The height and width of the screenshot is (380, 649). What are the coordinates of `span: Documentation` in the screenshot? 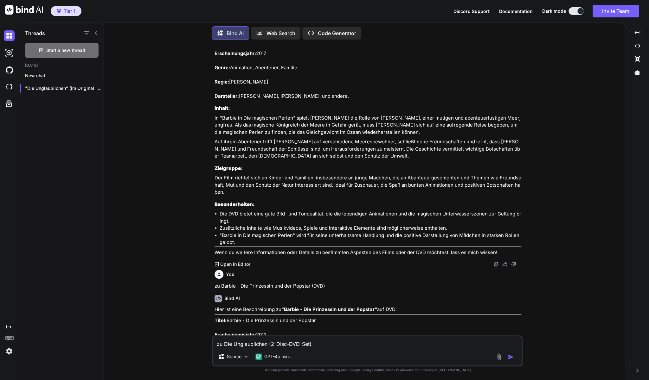 It's located at (516, 11).